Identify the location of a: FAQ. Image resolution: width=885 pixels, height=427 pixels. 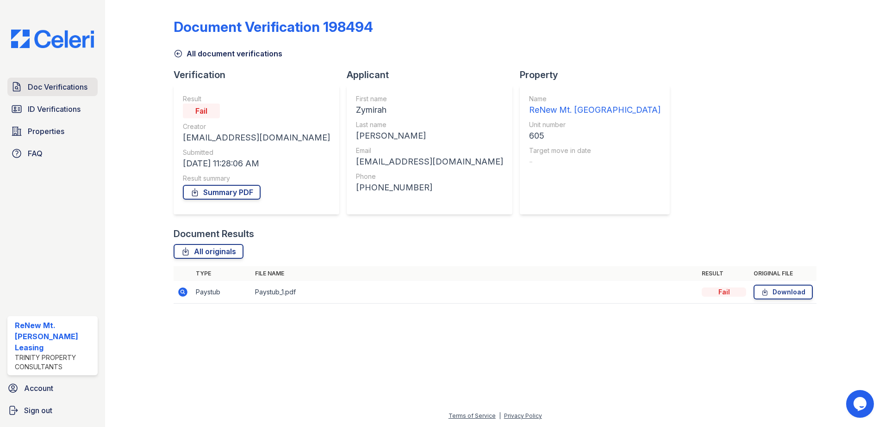
(52, 154).